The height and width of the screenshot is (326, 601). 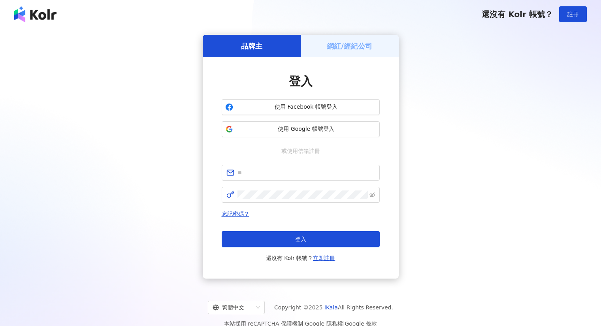 I want to click on span: Copyright © 2025 All Rights Reserved., so click(x=333, y=307).